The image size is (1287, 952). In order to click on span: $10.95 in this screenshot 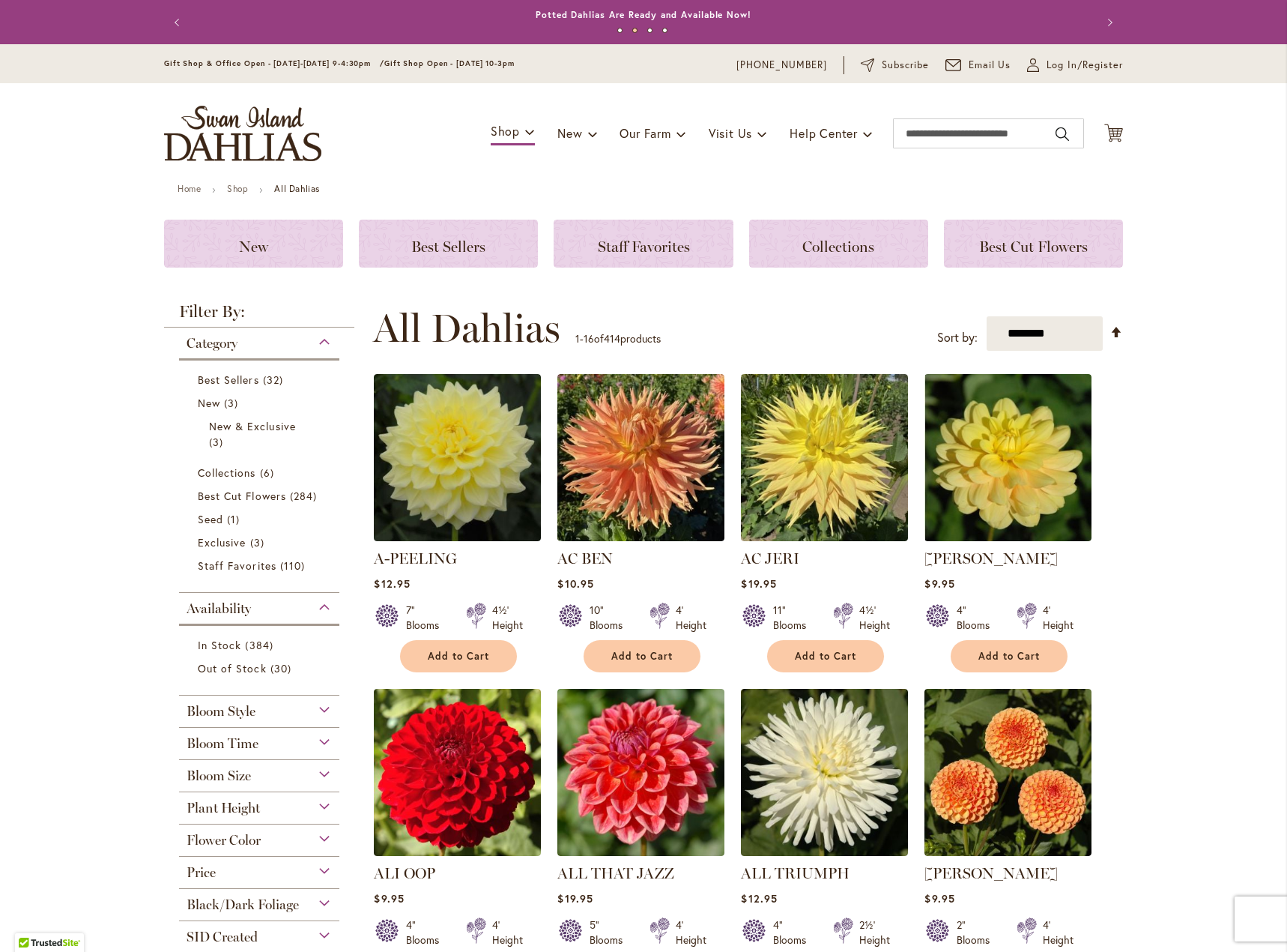, I will do `click(576, 583)`.